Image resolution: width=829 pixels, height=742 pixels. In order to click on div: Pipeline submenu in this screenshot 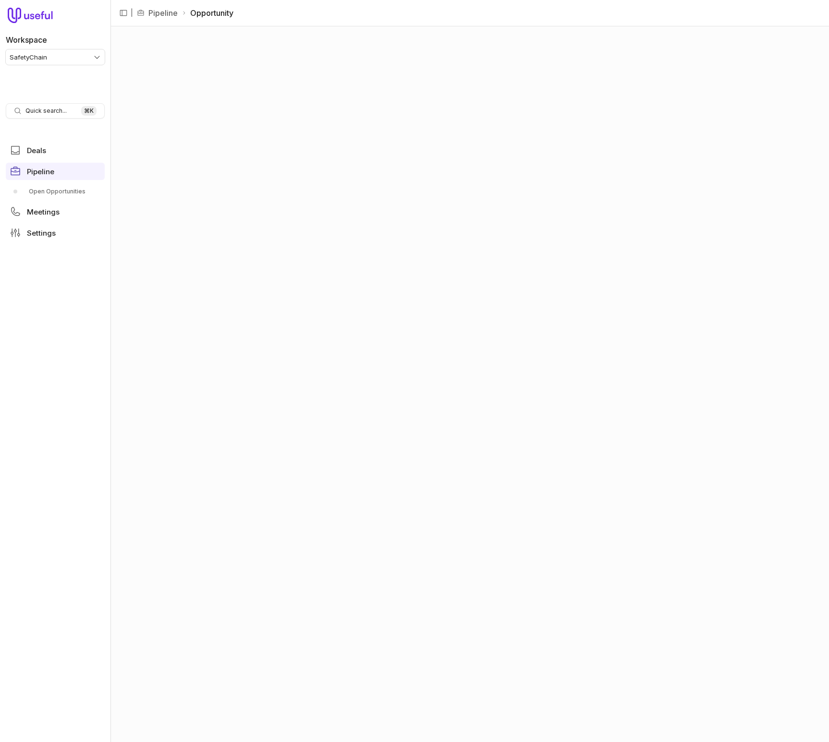, I will do `click(55, 192)`.